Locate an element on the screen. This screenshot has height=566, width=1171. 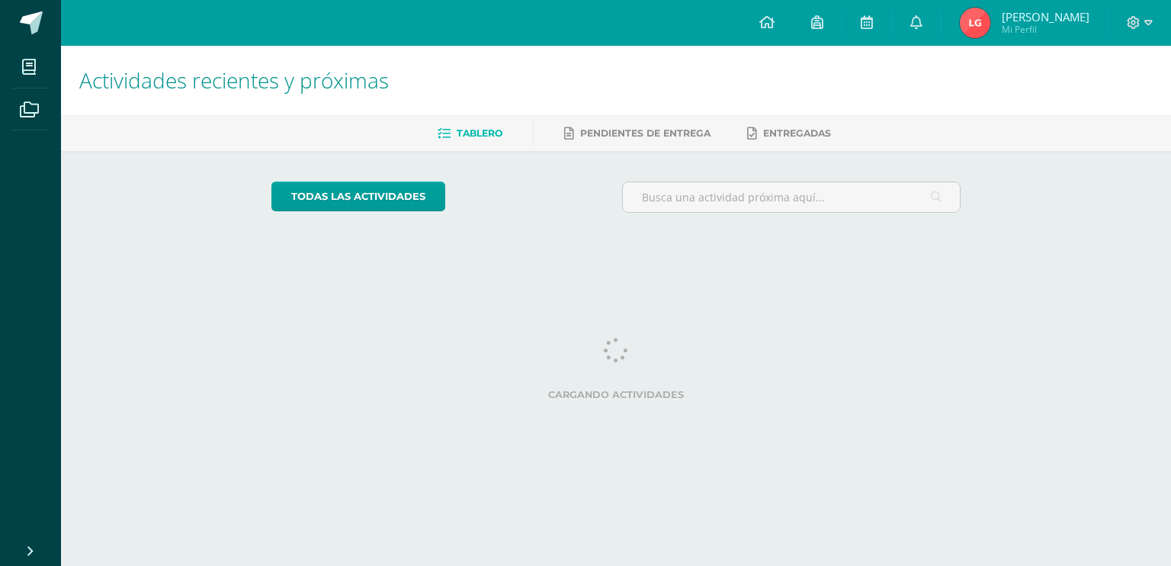
a: Entregadas is located at coordinates (789, 133).